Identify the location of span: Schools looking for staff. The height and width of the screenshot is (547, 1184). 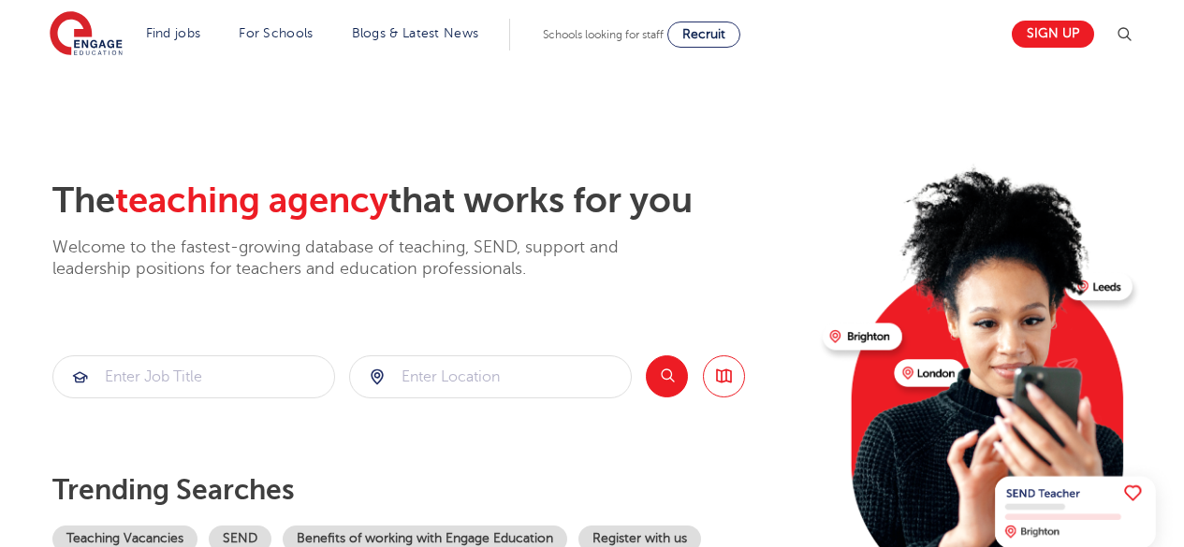
(603, 35).